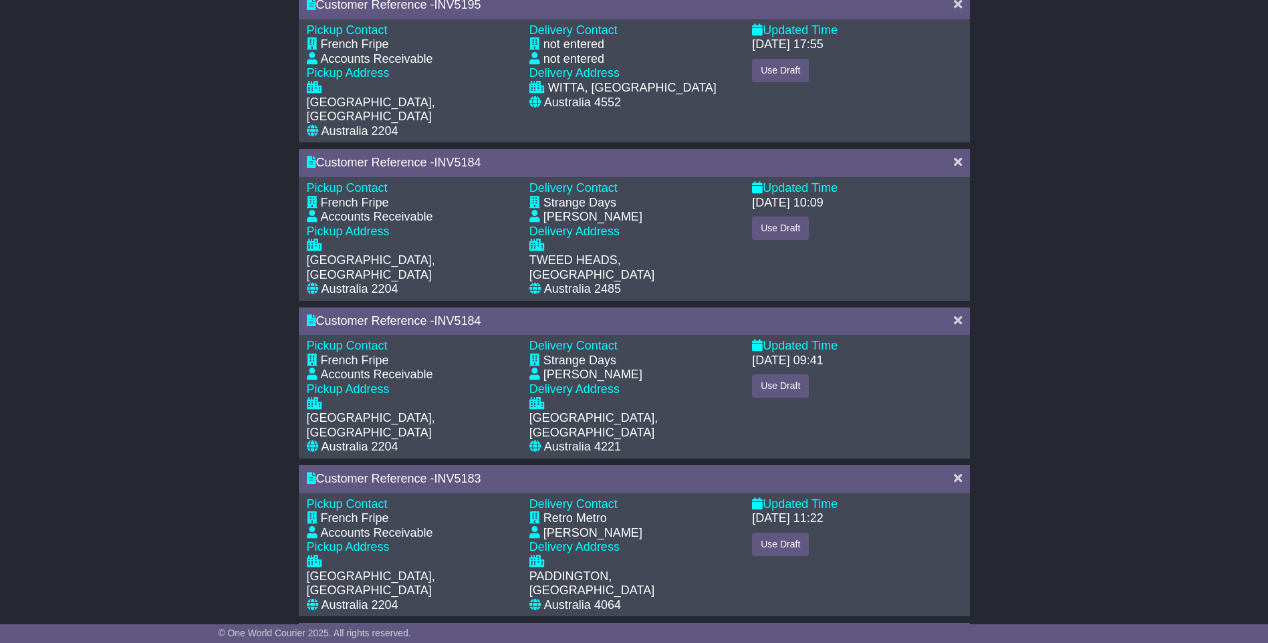 The height and width of the screenshot is (643, 1268). Describe the element at coordinates (314, 633) in the screenshot. I see `span: © One World Courier 2025. All rights reserved.` at that location.